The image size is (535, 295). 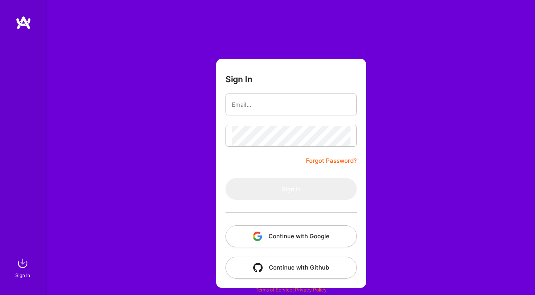 What do you see at coordinates (291, 104) in the screenshot?
I see `input: Email...` at bounding box center [291, 104].